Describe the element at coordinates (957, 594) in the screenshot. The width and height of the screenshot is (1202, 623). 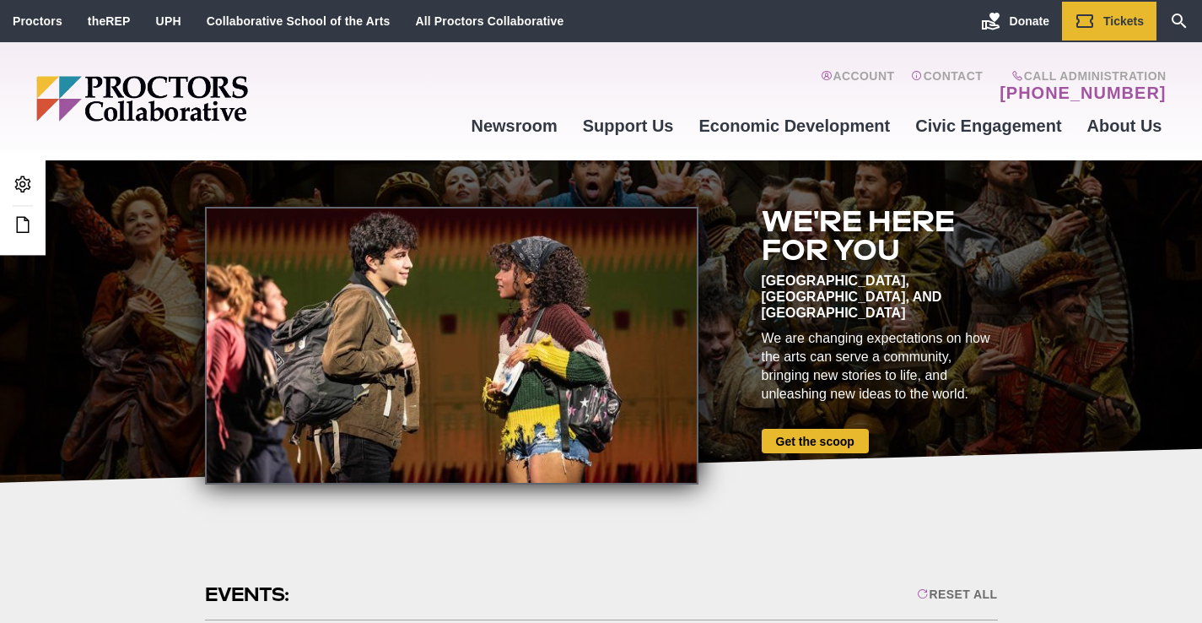
I see `div: Reset All` at that location.